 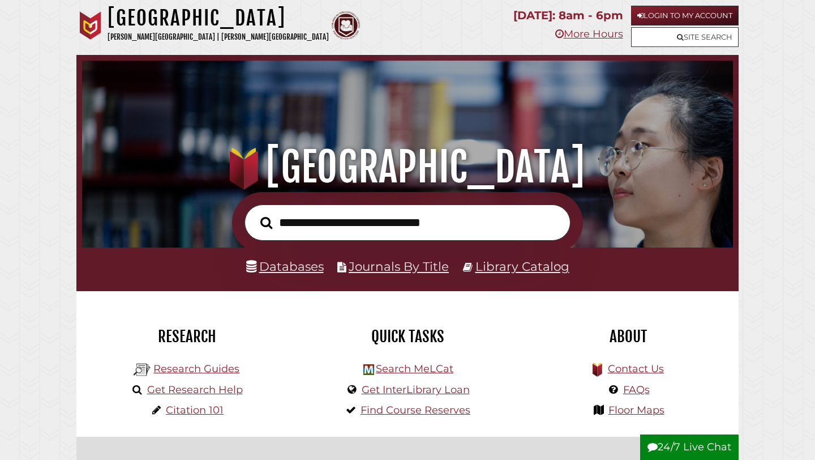 What do you see at coordinates (266, 222) in the screenshot?
I see `i: Search` at bounding box center [266, 222].